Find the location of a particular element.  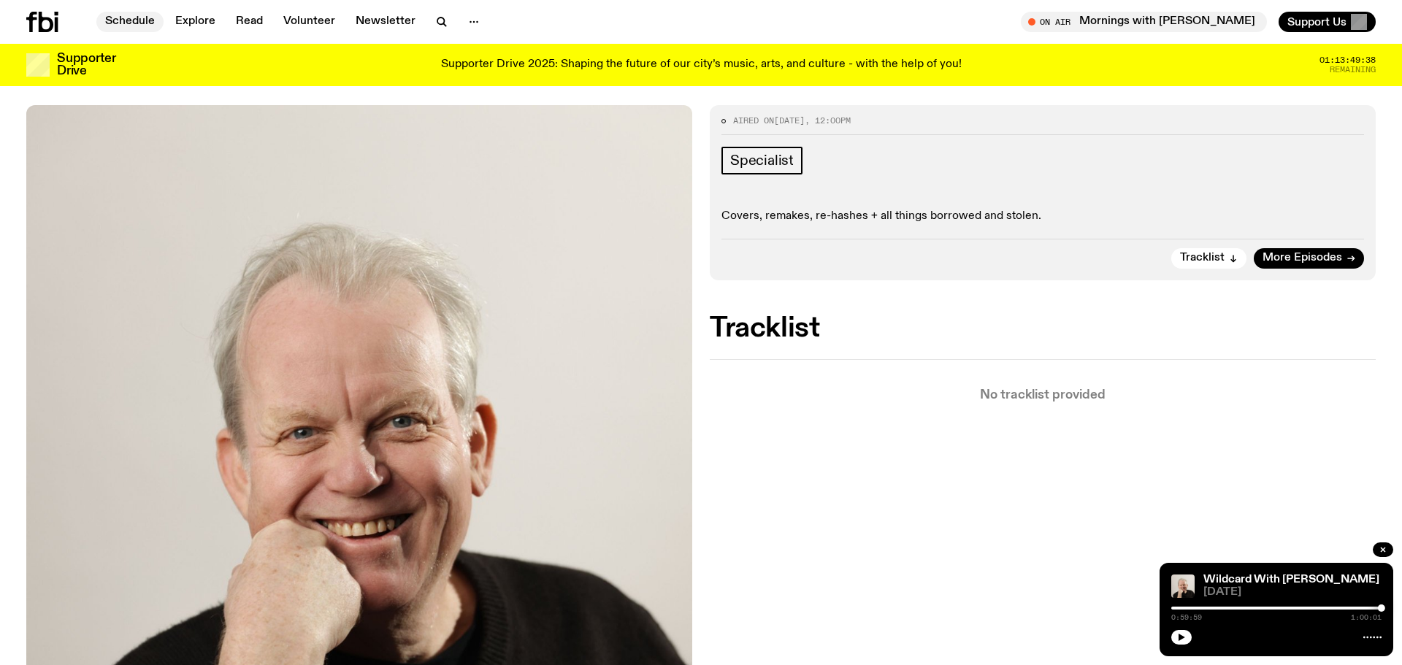

span: 0:59:59 is located at coordinates (1186, 618).